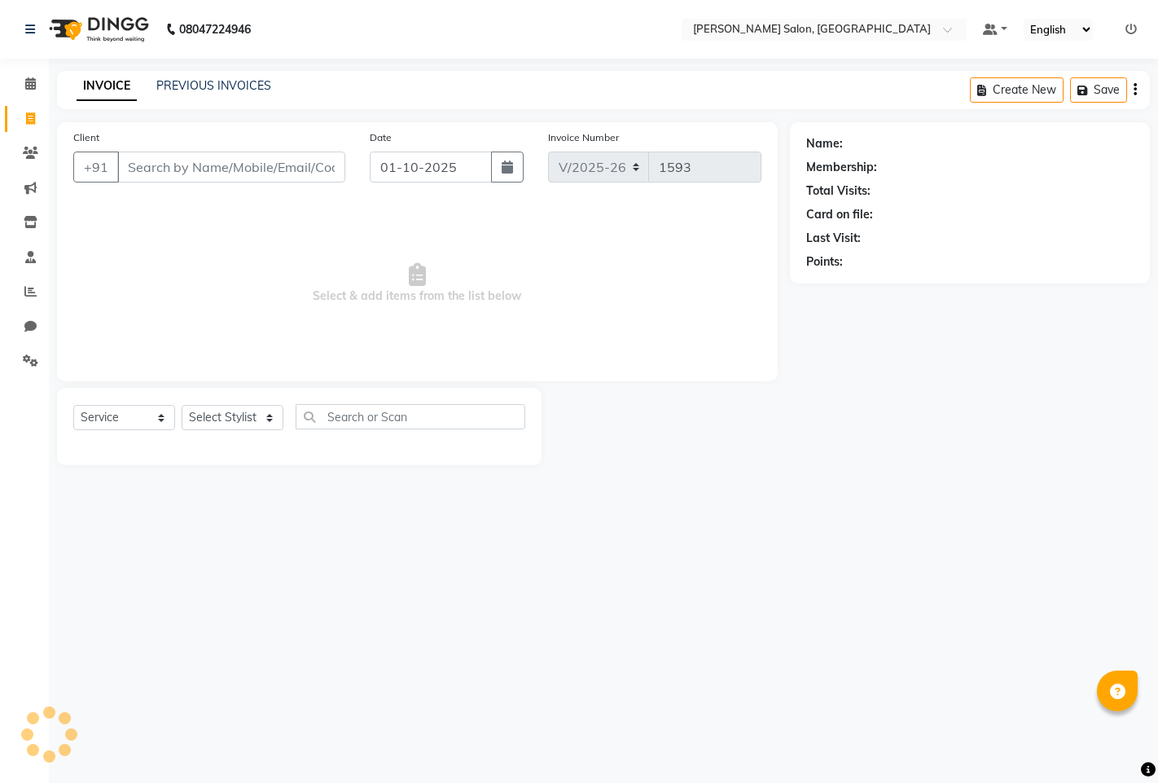  I want to click on button: Save, so click(1099, 90).